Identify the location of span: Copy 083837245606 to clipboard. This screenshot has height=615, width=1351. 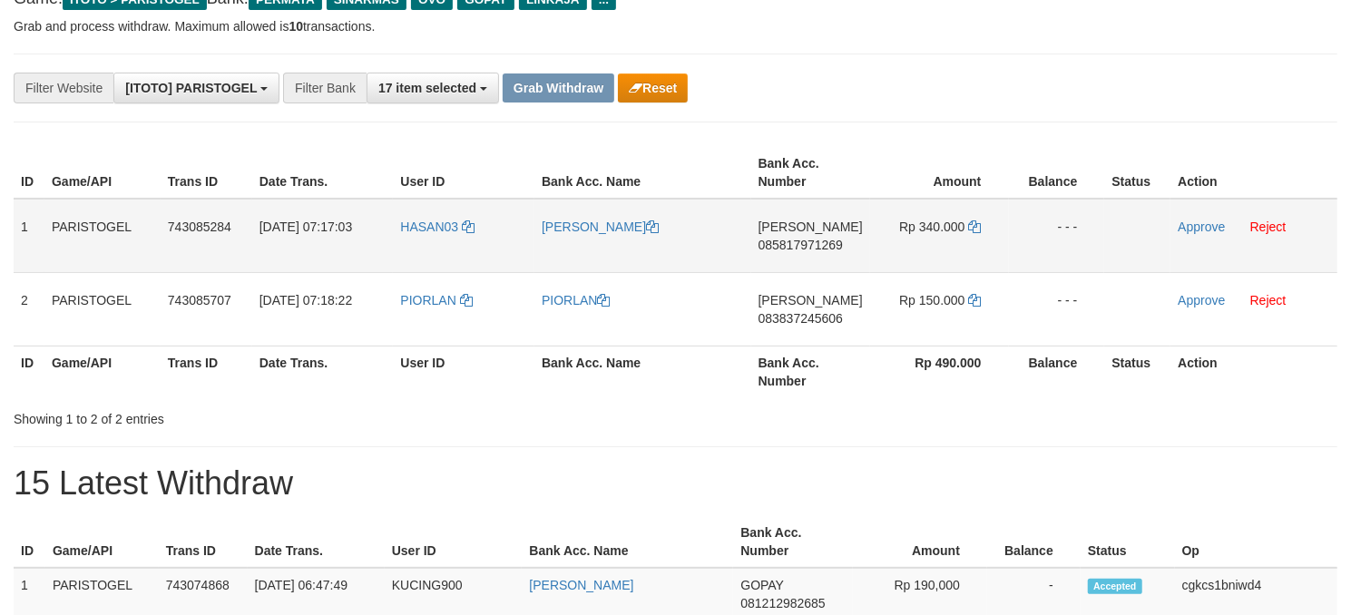
(800, 318).